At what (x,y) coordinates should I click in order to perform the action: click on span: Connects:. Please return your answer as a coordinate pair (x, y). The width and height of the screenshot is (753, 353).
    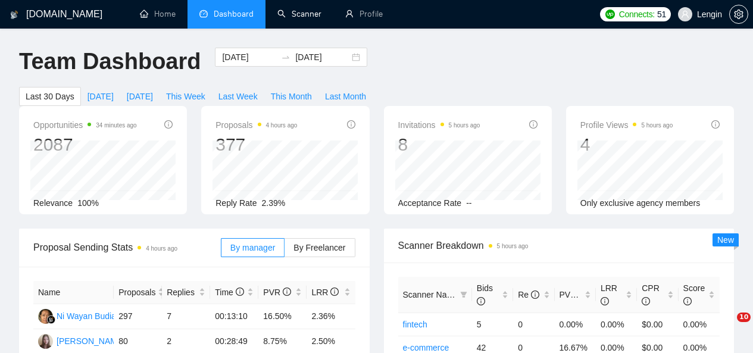
    Looking at the image, I should click on (637, 14).